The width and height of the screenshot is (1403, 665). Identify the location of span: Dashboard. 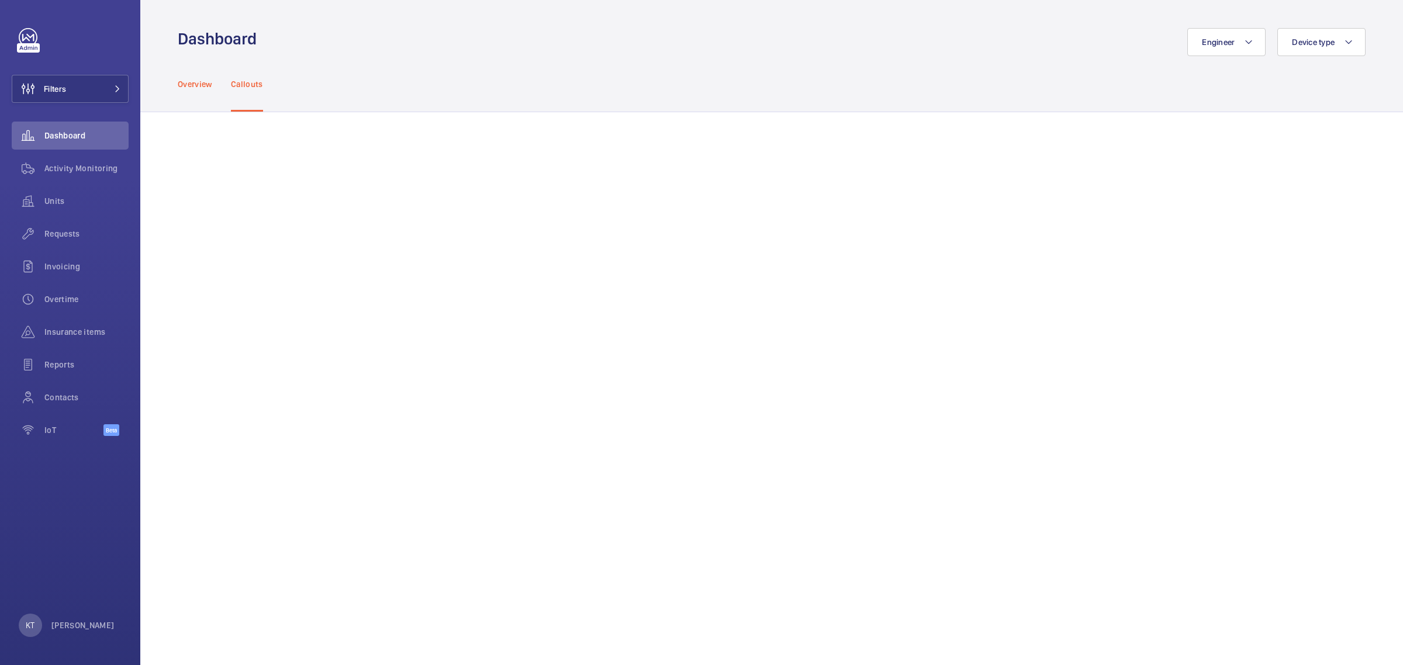
(87, 136).